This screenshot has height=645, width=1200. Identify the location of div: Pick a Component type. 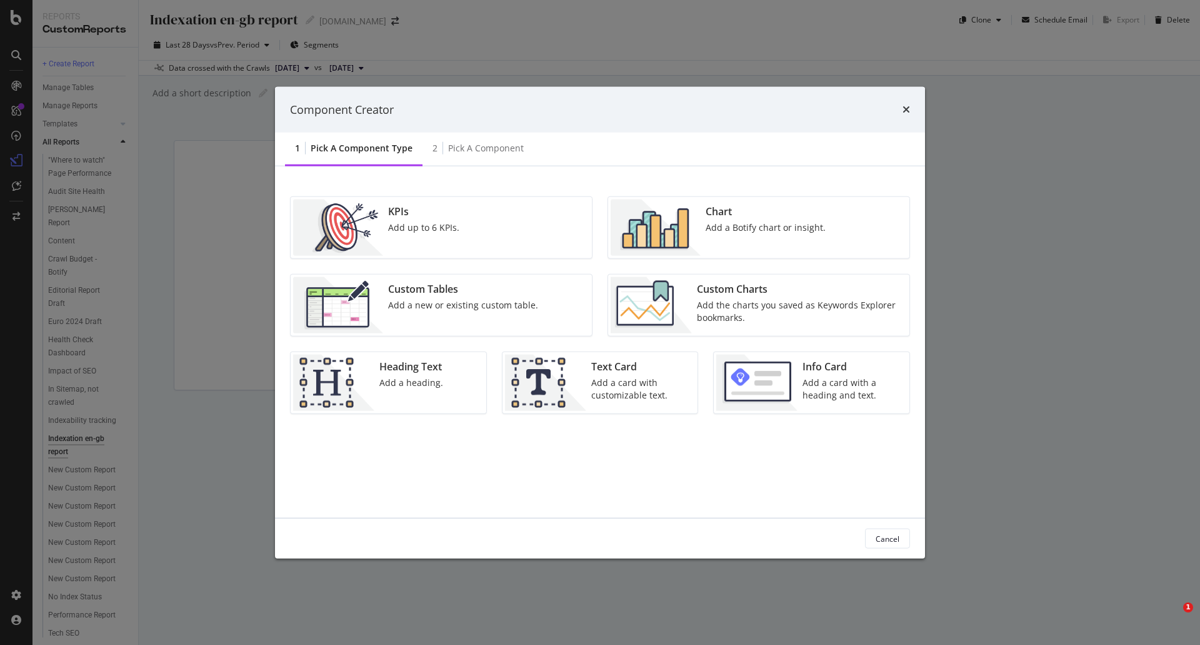
(361, 148).